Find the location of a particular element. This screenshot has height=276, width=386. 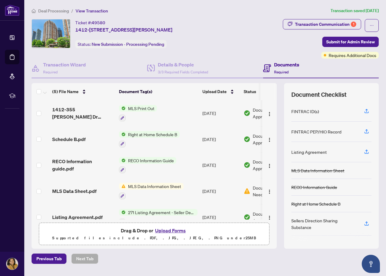

span: Right at Home Schedule B is located at coordinates (153, 135).